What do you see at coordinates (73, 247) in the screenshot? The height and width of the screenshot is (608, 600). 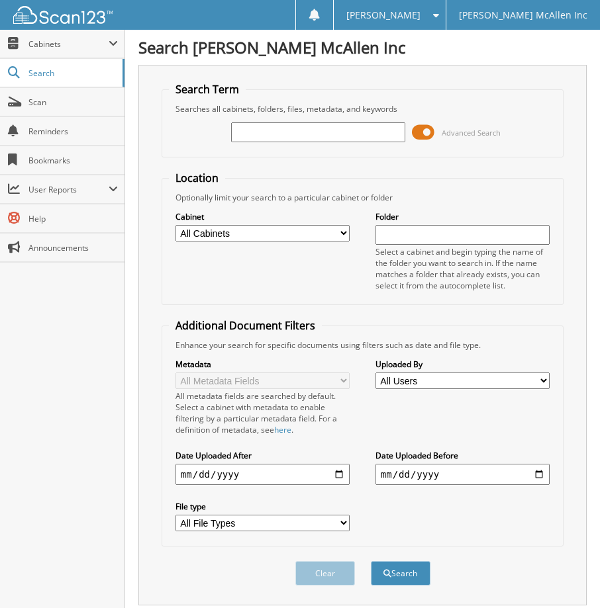 I see `span: Announcements` at bounding box center [73, 247].